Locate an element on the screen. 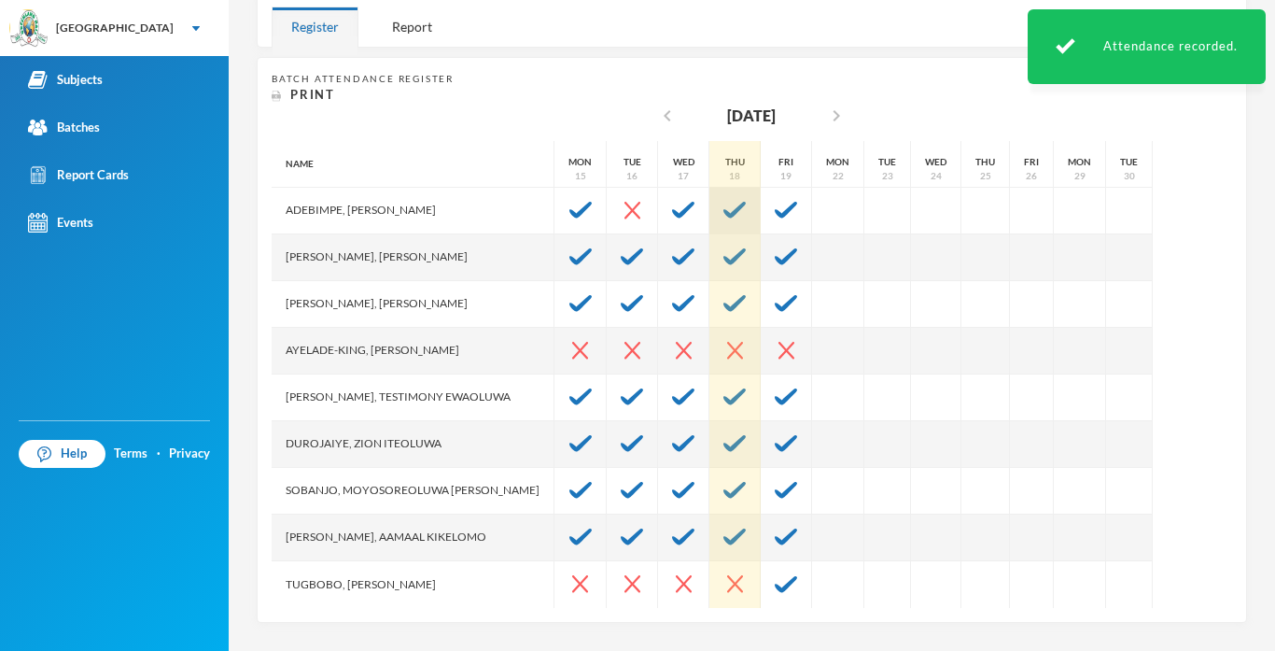 This screenshot has height=651, width=1275. a: Terms is located at coordinates (131, 454).